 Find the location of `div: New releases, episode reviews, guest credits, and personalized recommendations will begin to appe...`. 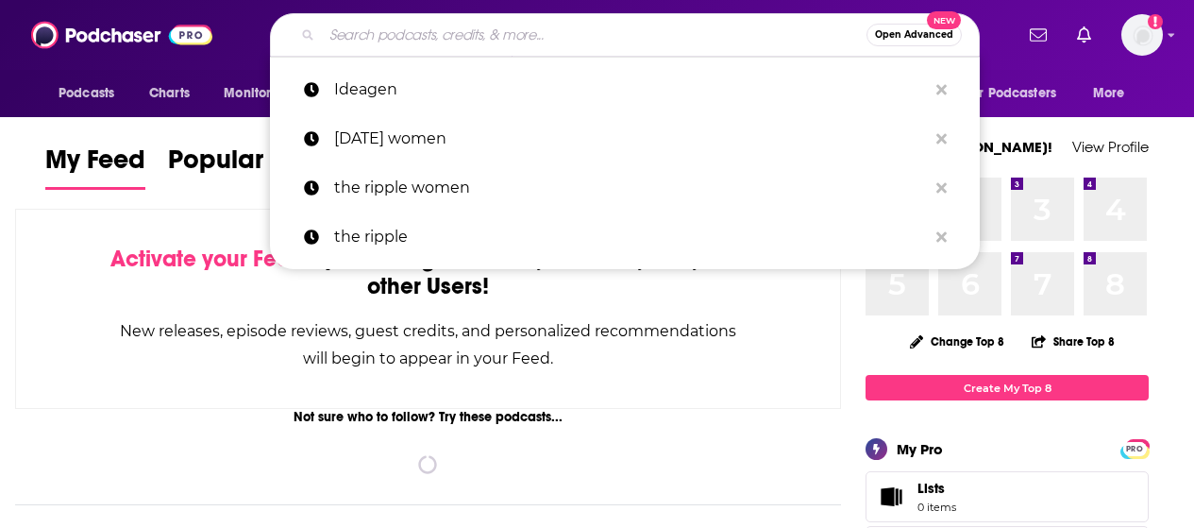

div: New releases, episode reviews, guest credits, and personalized recommendations will begin to appe... is located at coordinates (428, 345).